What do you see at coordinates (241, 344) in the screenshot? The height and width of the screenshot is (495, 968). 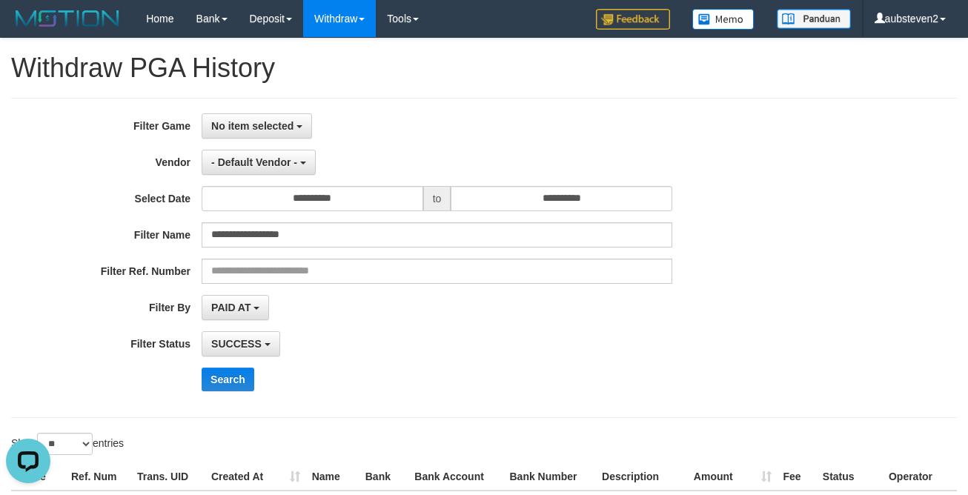 I see `button: SUCCESS` at bounding box center [241, 344].